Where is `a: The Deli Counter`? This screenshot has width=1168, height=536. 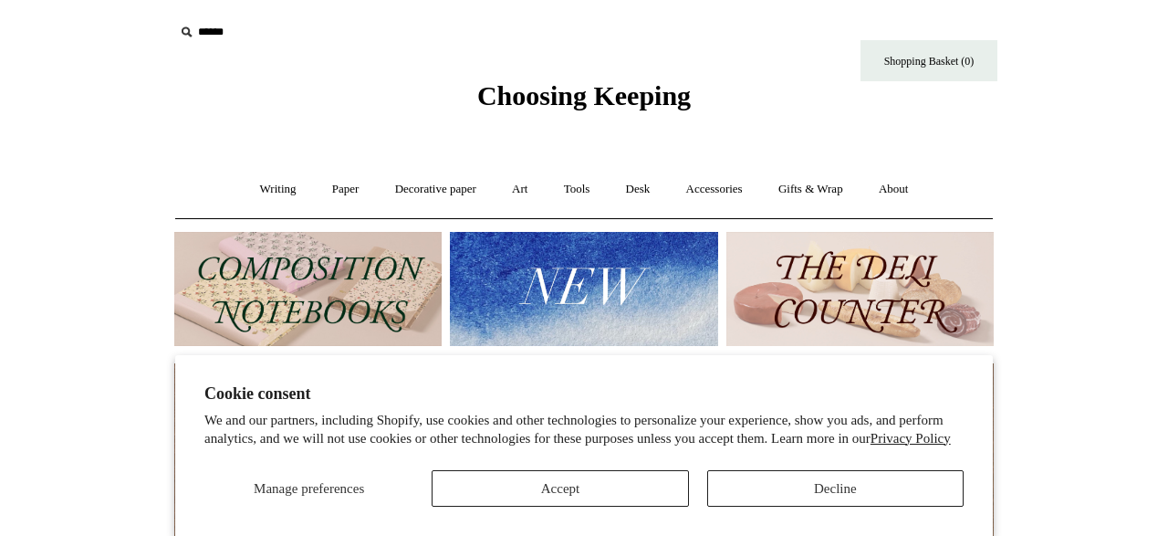
a: The Deli Counter is located at coordinates (859, 288).